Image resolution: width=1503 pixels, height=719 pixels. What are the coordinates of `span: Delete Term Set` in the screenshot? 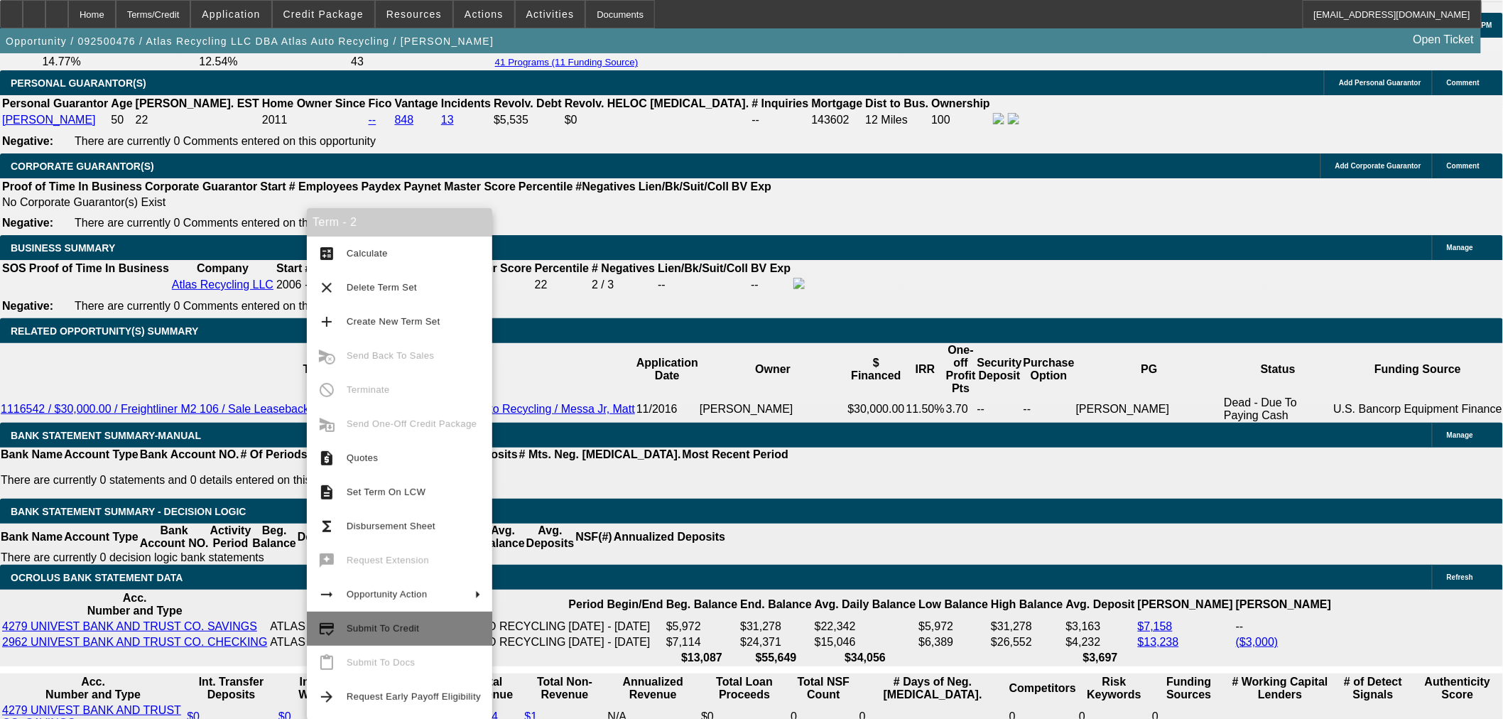 It's located at (381, 287).